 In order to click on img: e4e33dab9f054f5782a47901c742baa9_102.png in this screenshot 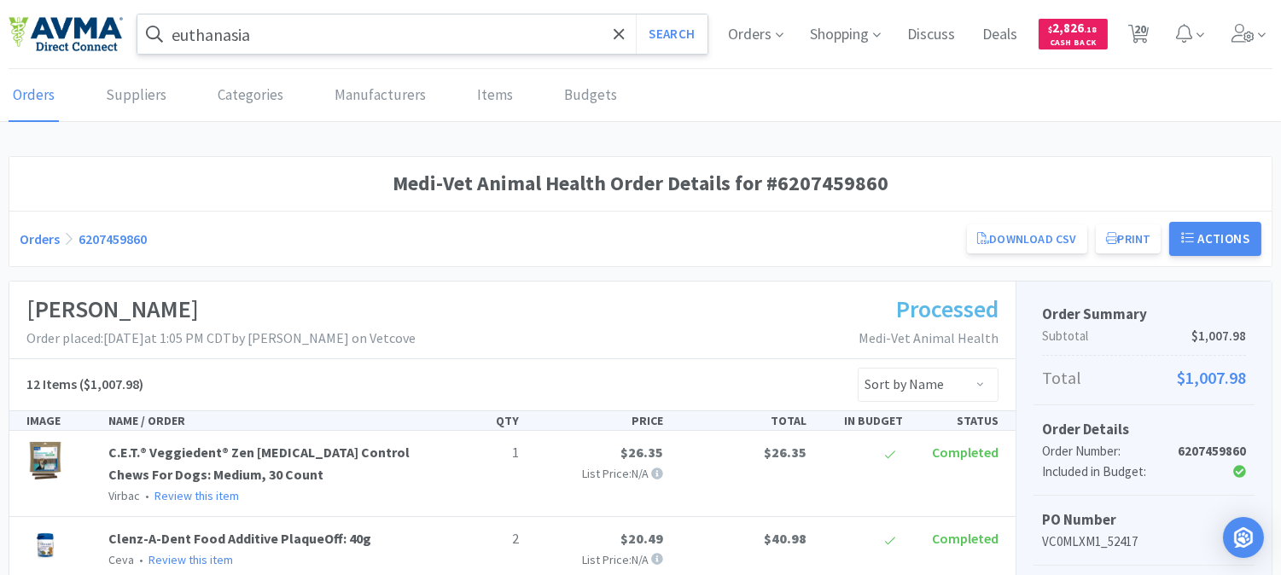, I will do `click(66, 34)`.